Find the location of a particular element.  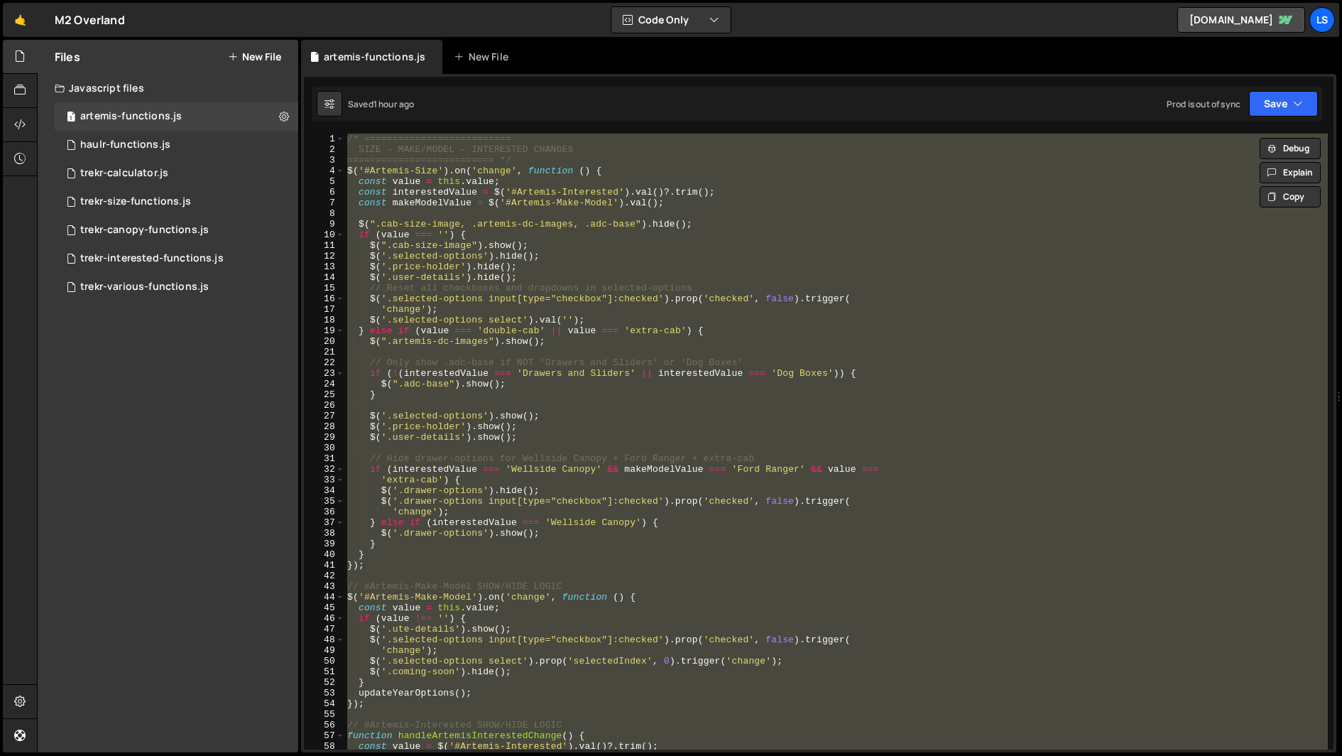

div: 15 is located at coordinates (324, 288).